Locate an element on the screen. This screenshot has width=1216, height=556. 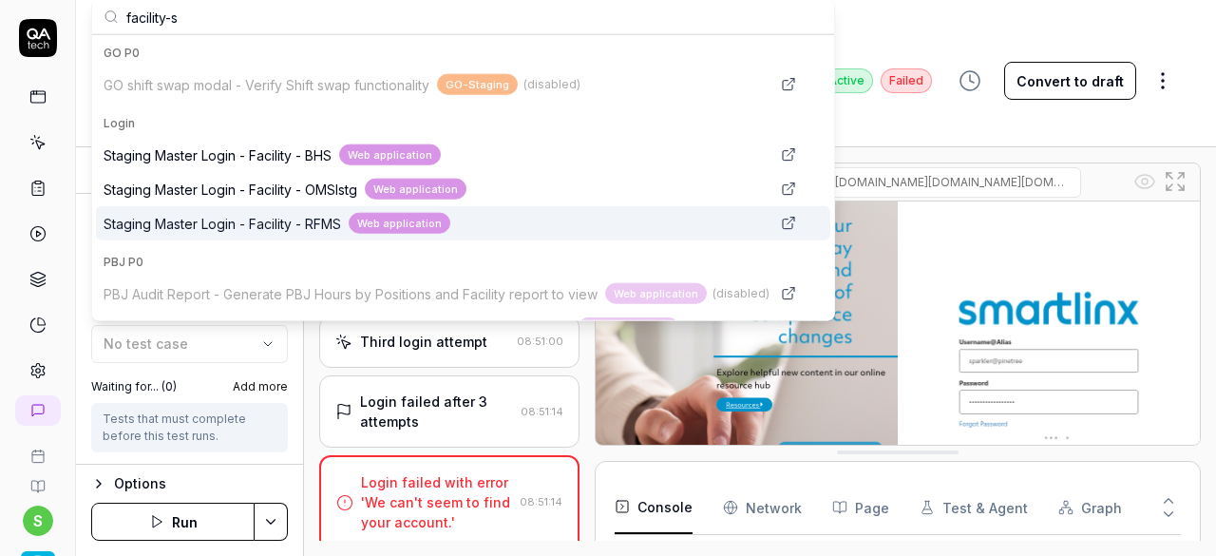
span: No test case is located at coordinates (145, 343).